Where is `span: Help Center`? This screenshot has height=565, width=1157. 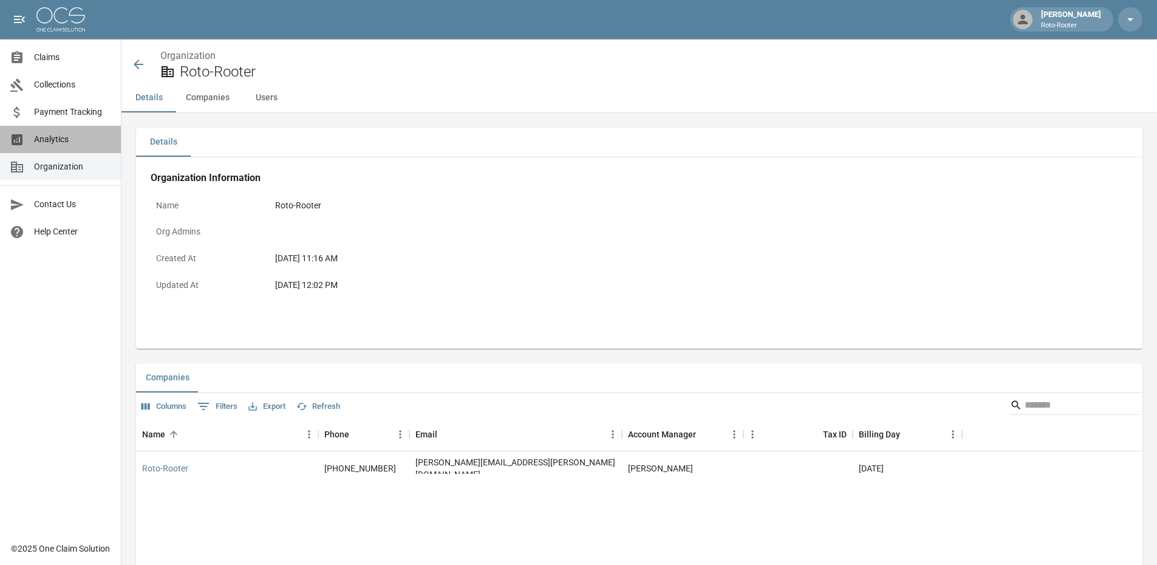
span: Help Center is located at coordinates (72, 231).